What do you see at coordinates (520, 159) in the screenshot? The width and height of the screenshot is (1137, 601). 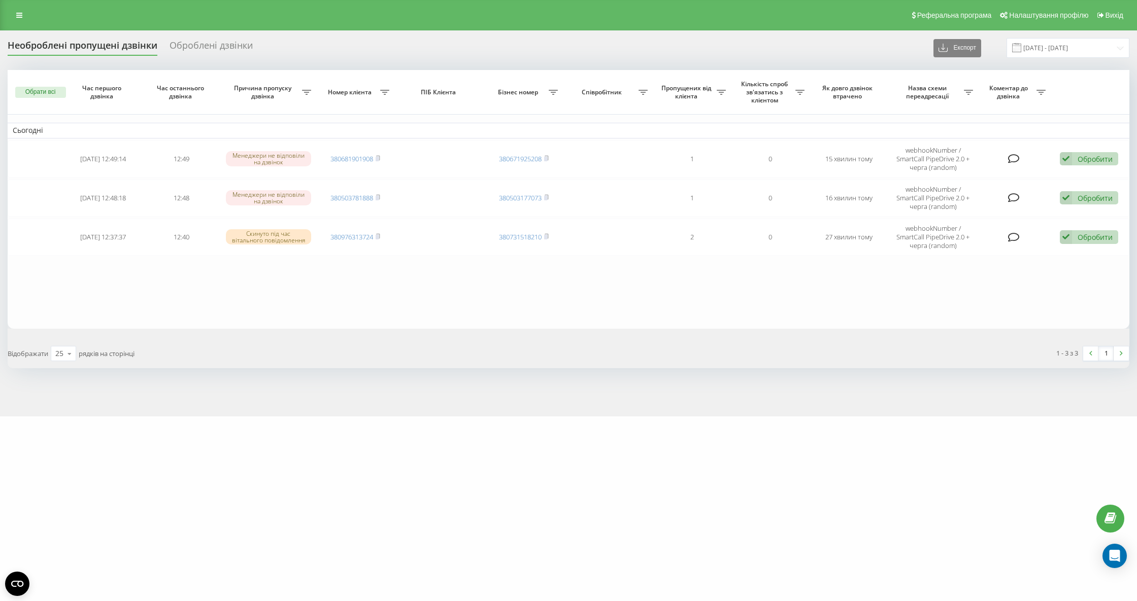 I see `a: 380671925208` at bounding box center [520, 159].